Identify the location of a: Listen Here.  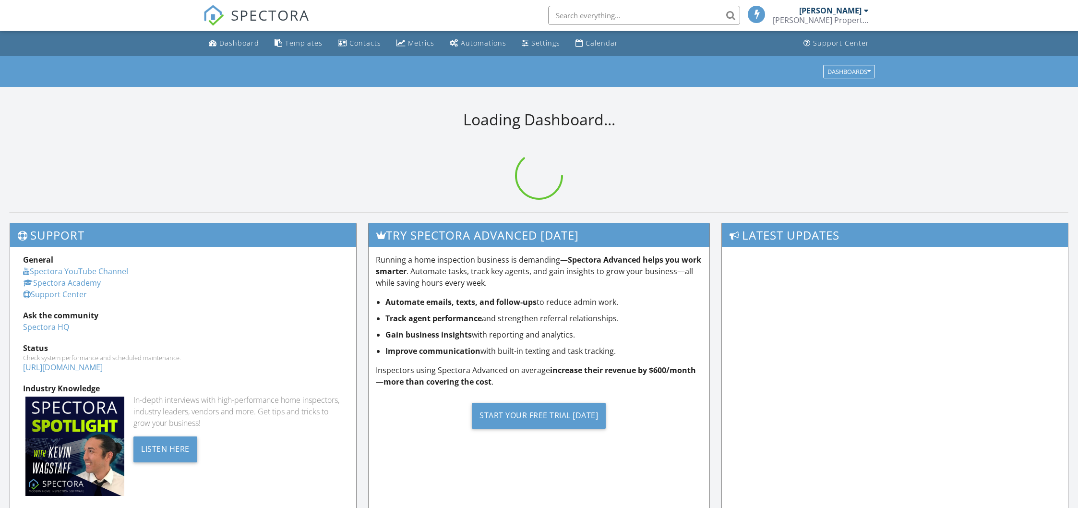
(165, 448).